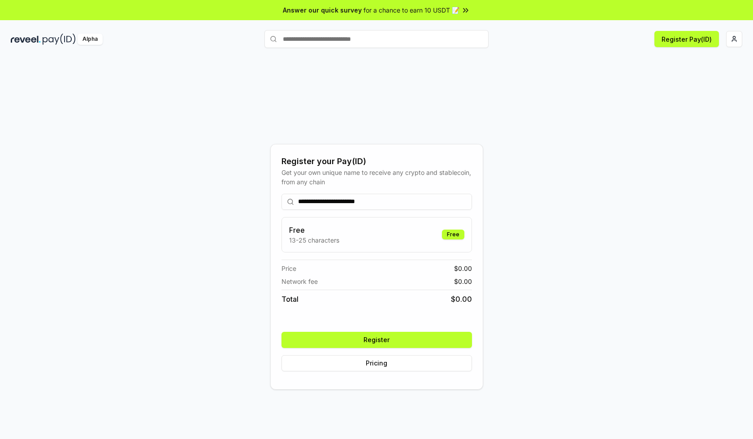 This screenshot has width=753, height=439. Describe the element at coordinates (412, 10) in the screenshot. I see `span: for a chance to earn 10 USDT 📝` at that location.